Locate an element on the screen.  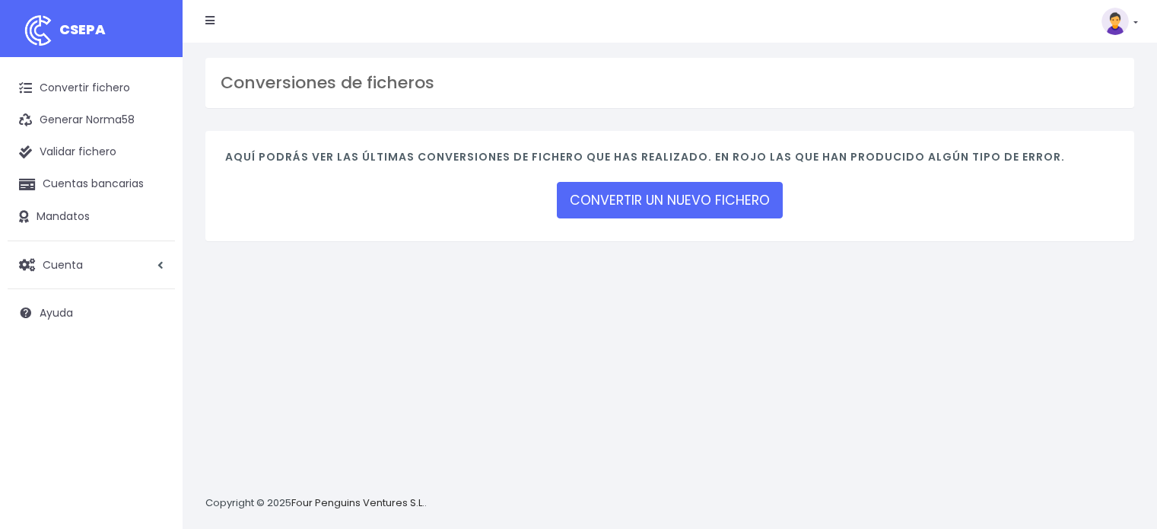
a: Validar fichero is located at coordinates (91, 152).